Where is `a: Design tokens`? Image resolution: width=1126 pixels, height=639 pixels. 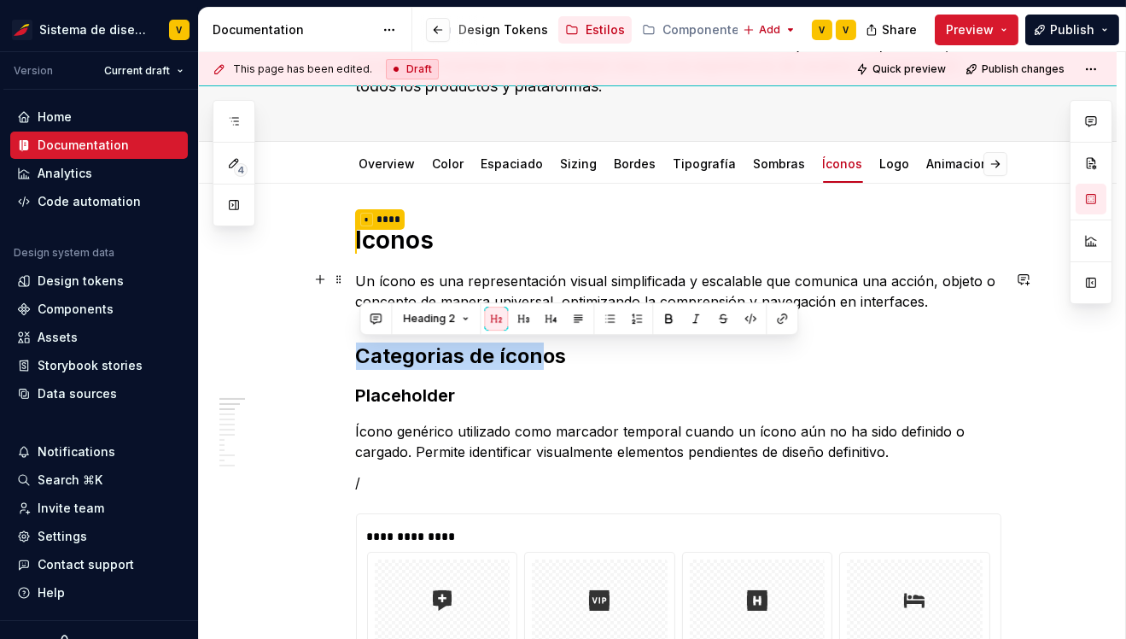
a: Design tokens is located at coordinates (99, 281).